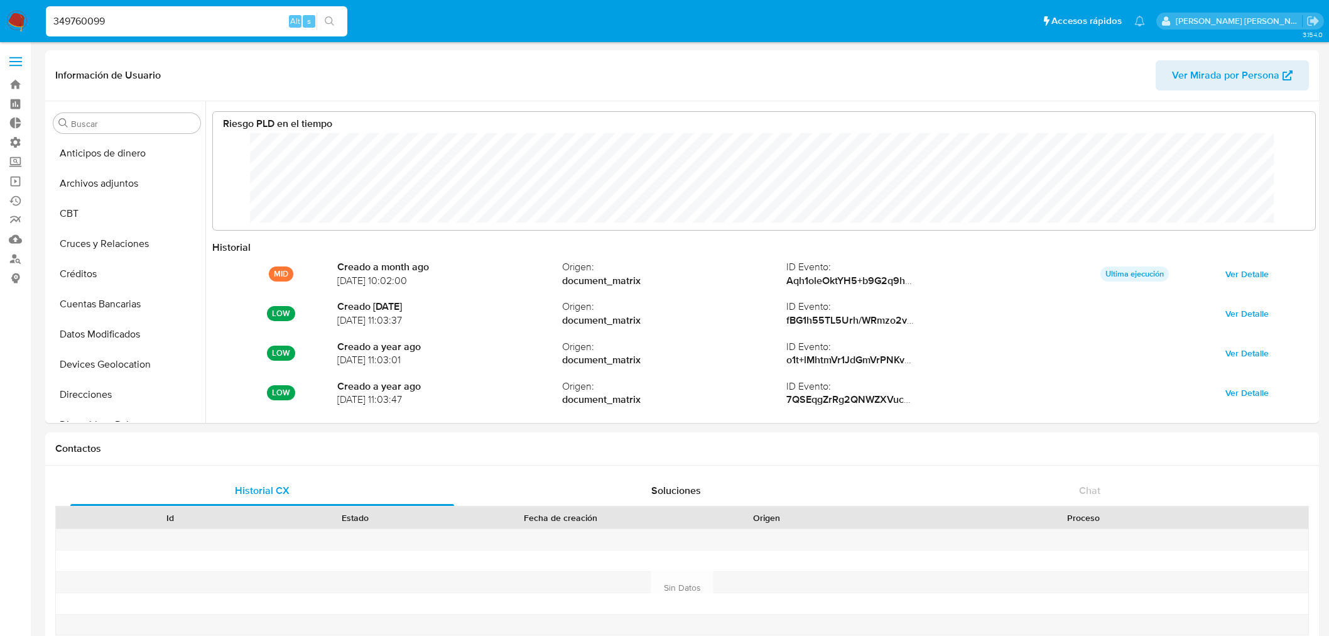  What do you see at coordinates (560, 518) in the screenshot?
I see `div: Fecha de creación` at bounding box center [560, 518].